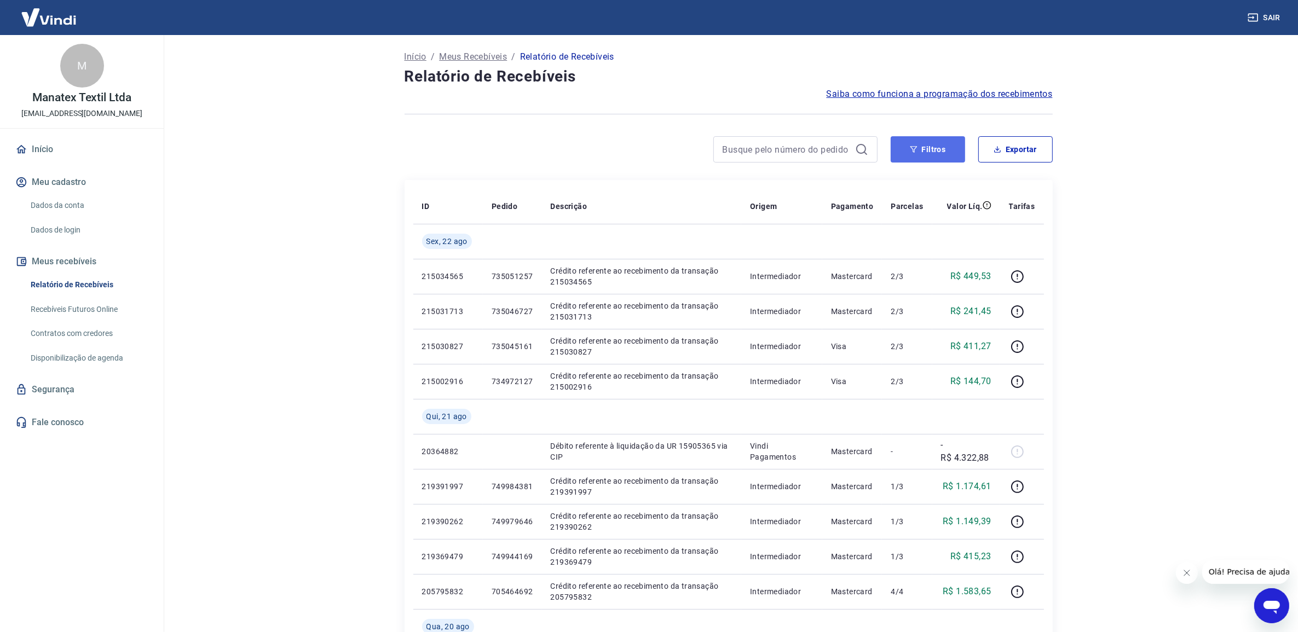 The height and width of the screenshot is (632, 1298). What do you see at coordinates (512, 347) in the screenshot?
I see `p: 735045161` at bounding box center [512, 347].